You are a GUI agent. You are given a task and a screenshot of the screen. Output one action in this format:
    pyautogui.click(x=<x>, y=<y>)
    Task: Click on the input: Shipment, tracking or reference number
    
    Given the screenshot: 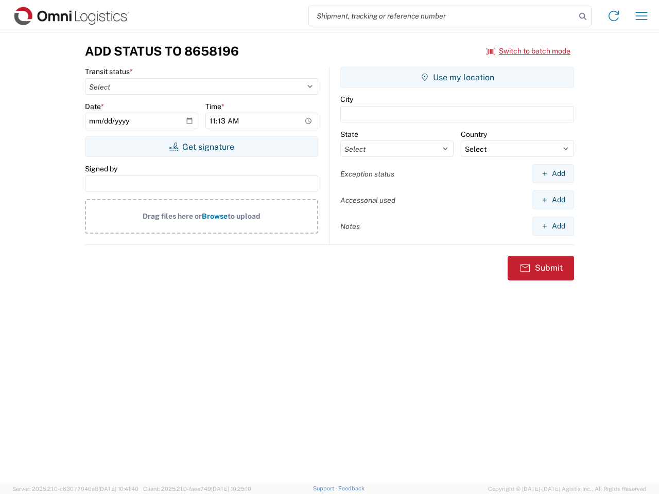 What is the action you would take?
    pyautogui.click(x=442, y=16)
    